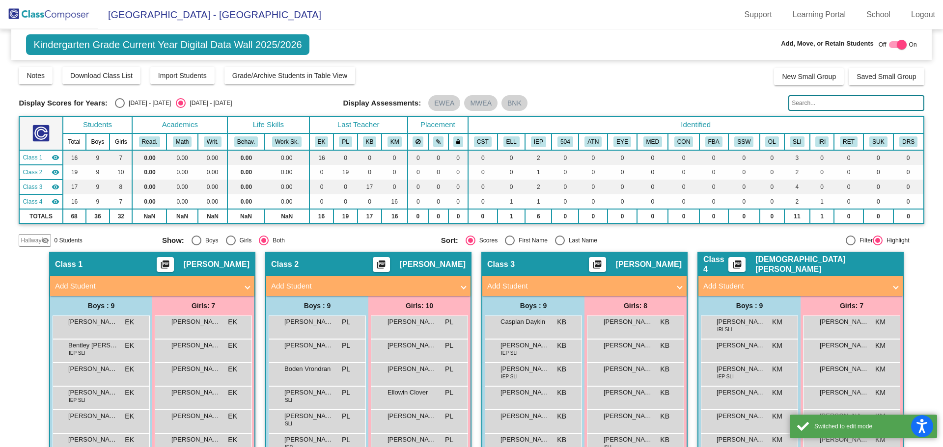 The image size is (943, 447). What do you see at coordinates (74, 217) in the screenshot?
I see `td: 68` at bounding box center [74, 217].